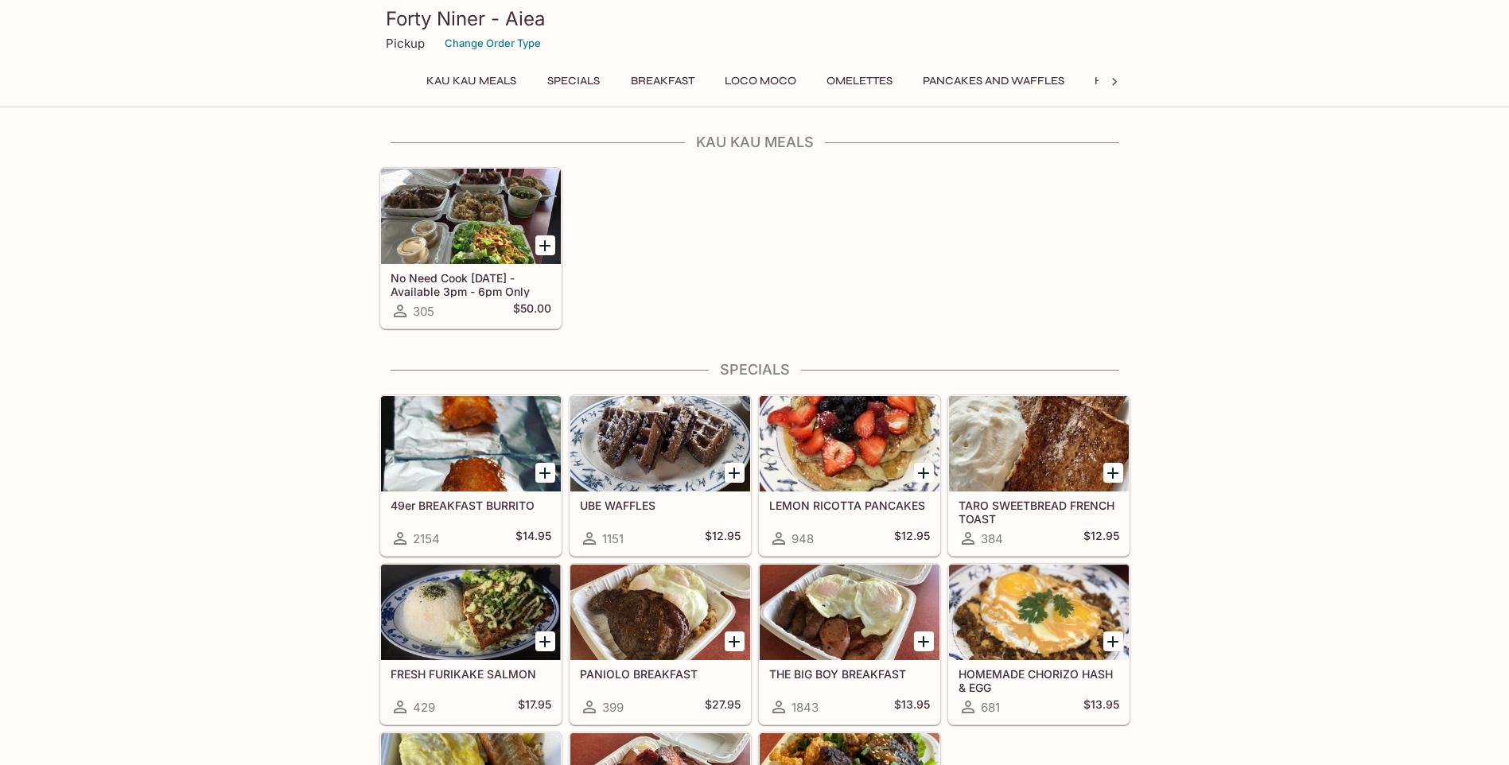 The height and width of the screenshot is (765, 1509). I want to click on a: FRESH FURIKAKE SALMON429$17.95, so click(471, 644).